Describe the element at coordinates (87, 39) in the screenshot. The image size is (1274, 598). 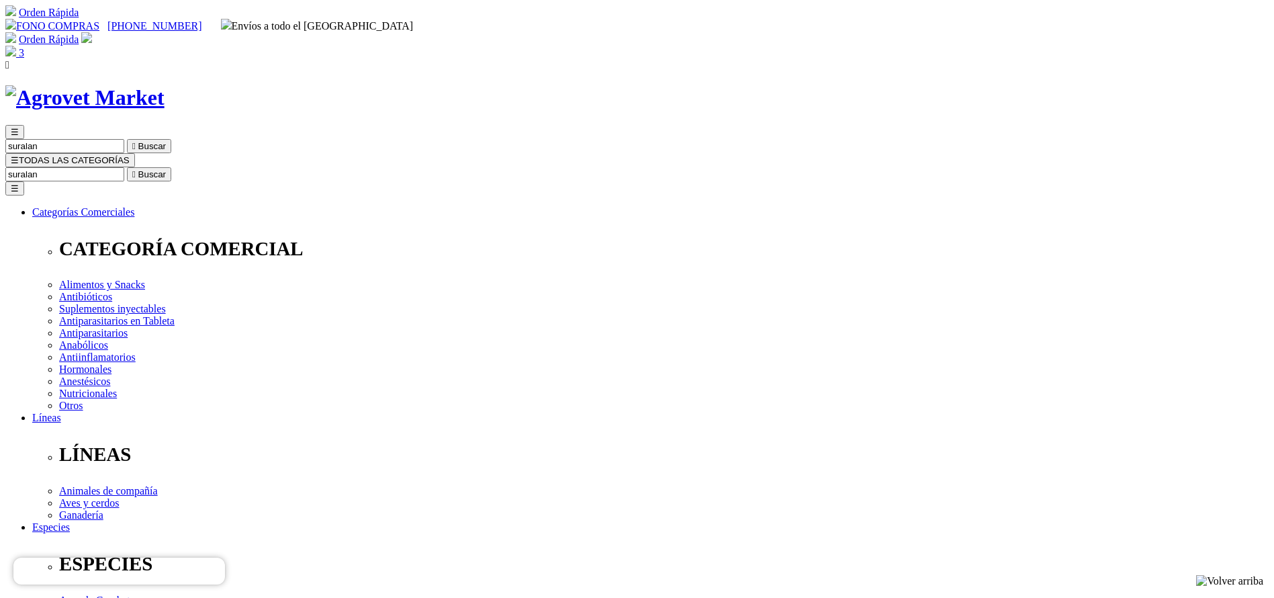
I see `a: Acceda a su cuenta de cliente` at that location.